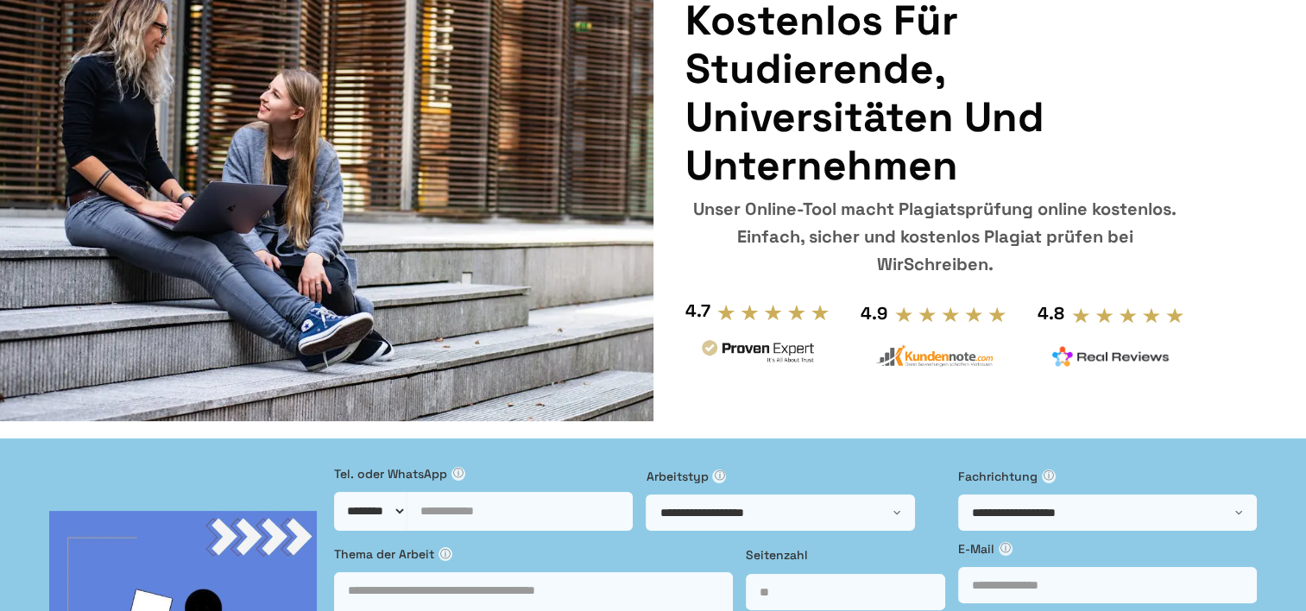 The height and width of the screenshot is (611, 1306). Describe the element at coordinates (874, 313) in the screenshot. I see `div: 4.9` at that location.